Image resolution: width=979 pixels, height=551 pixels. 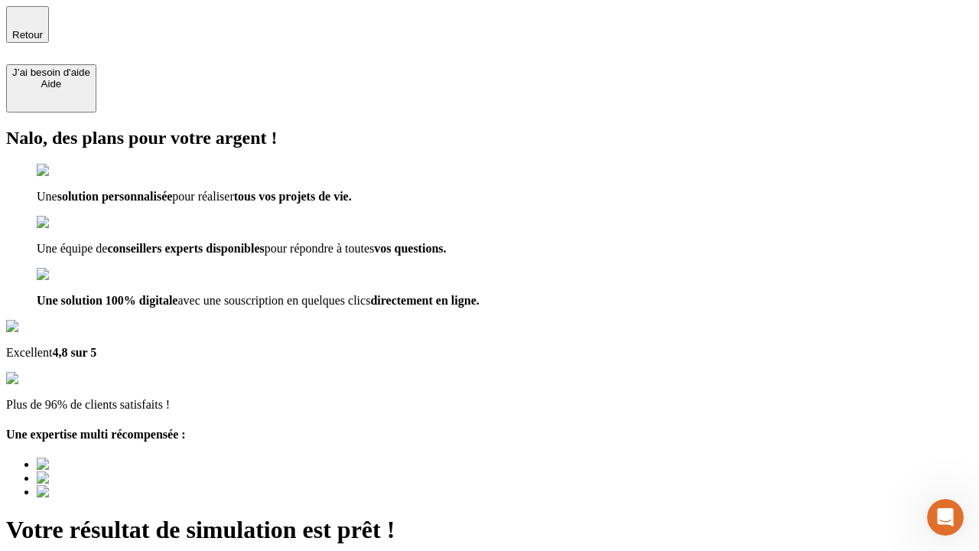 I want to click on span: conseillers experts disponibles, so click(x=185, y=248).